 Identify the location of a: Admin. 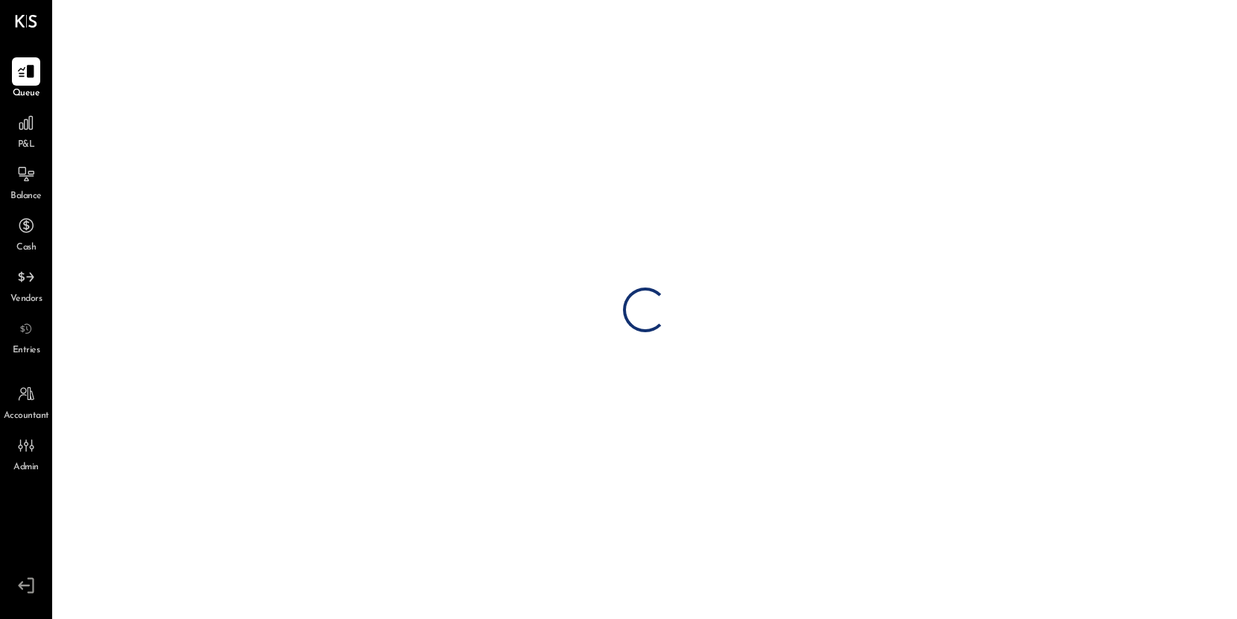
(26, 453).